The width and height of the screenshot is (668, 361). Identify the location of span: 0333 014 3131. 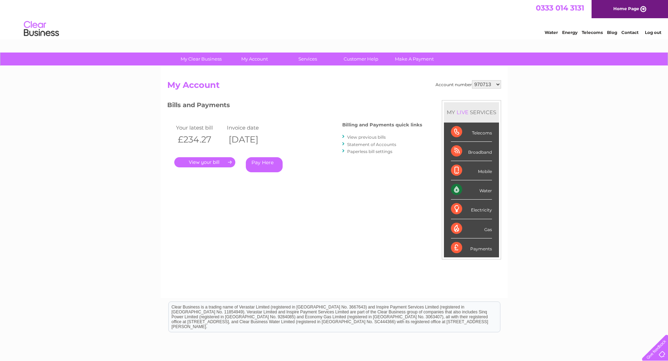
(560, 8).